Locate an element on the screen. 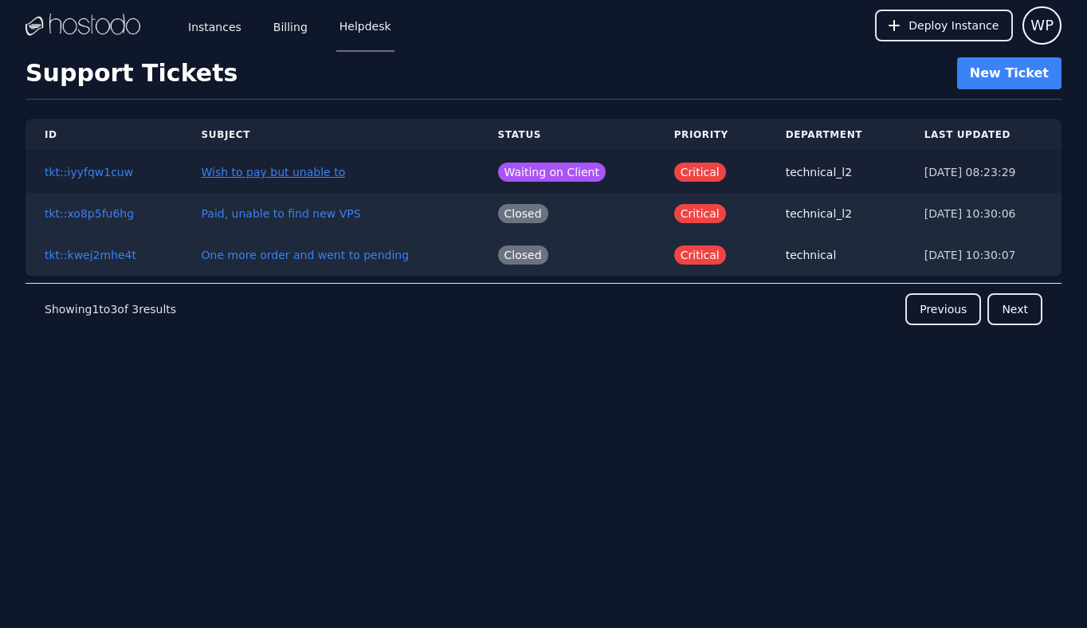  th: Subject is located at coordinates (331, 135).